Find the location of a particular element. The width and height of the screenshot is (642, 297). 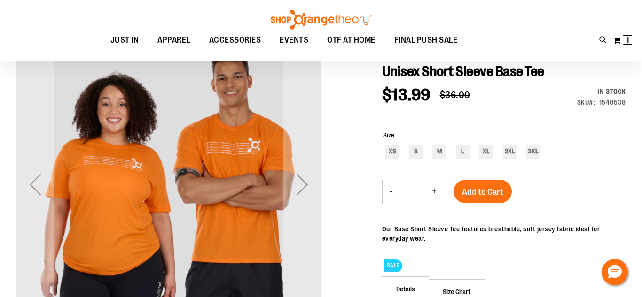

span: ACCESSORIES is located at coordinates (235, 40).